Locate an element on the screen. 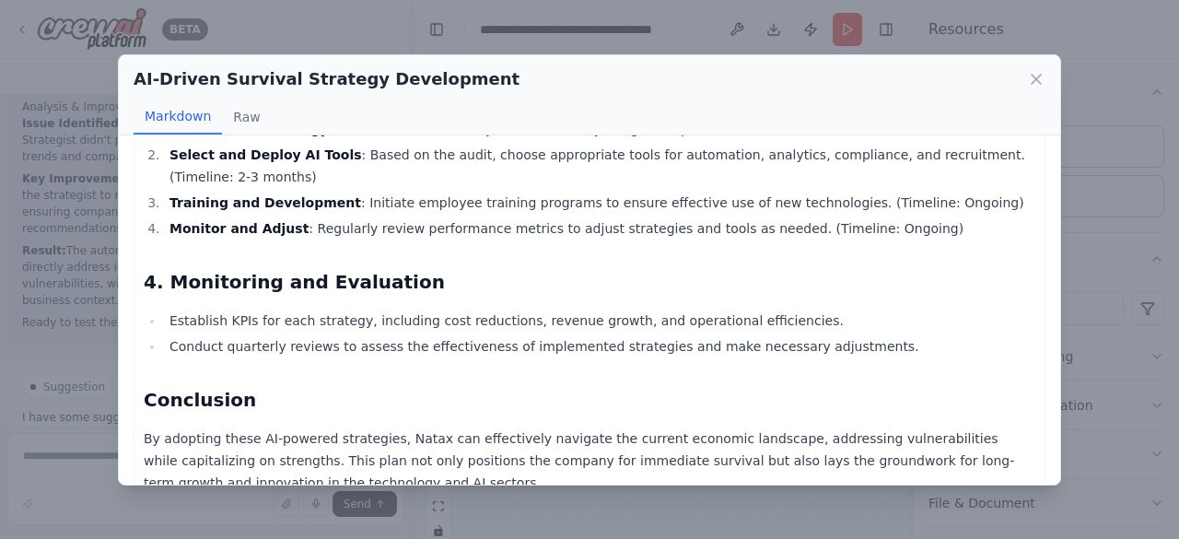  li: Conduct quarterly reviews to assess the effectiveness of implemented strategies and make necessar... is located at coordinates (600, 346).